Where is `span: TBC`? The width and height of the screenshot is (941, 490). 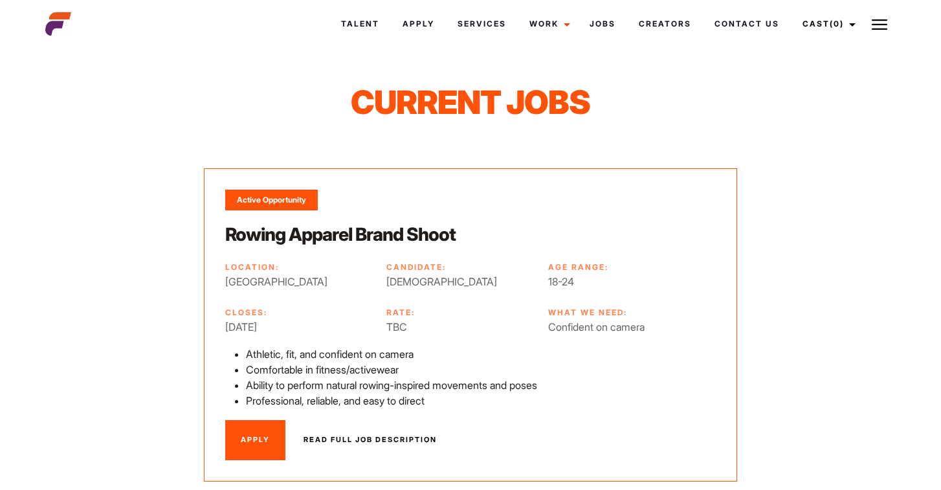 span: TBC is located at coordinates (459, 327).